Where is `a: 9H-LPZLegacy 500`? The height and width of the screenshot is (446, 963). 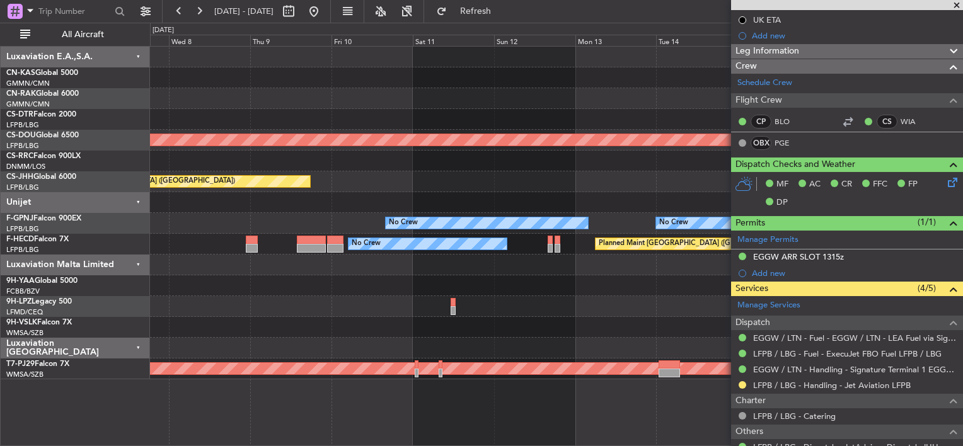
a: 9H-LPZLegacy 500 is located at coordinates (39, 302).